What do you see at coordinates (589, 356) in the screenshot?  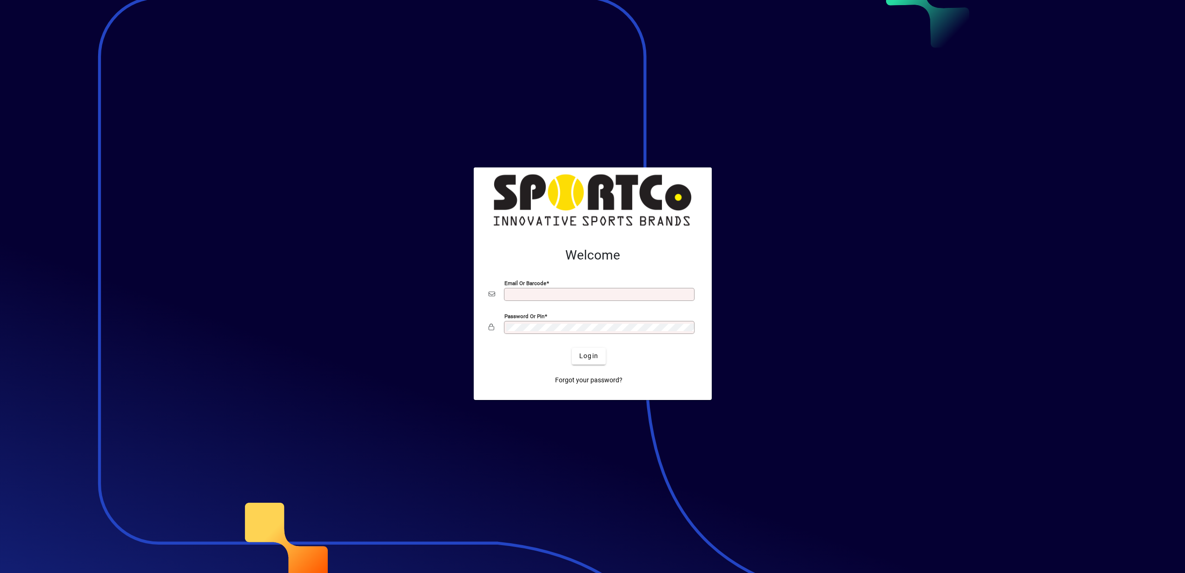 I see `button: Login` at bounding box center [589, 356].